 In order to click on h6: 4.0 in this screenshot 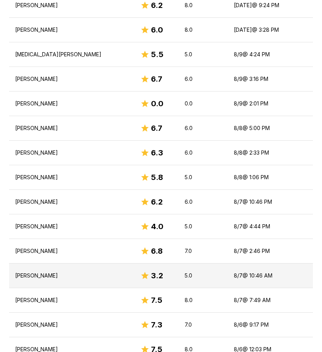, I will do `click(157, 227)`.